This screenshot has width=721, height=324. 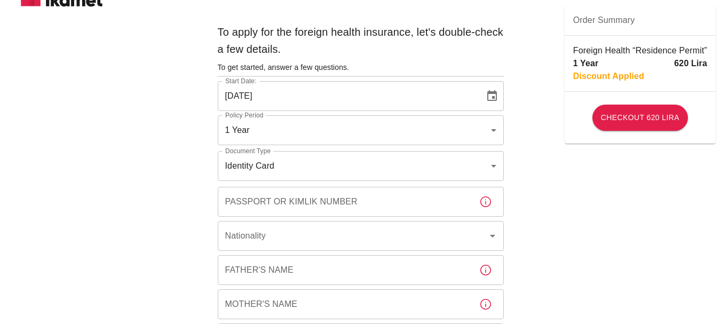 What do you see at coordinates (361, 68) in the screenshot?
I see `h6: To get started, answer a few questions.` at bounding box center [361, 68].